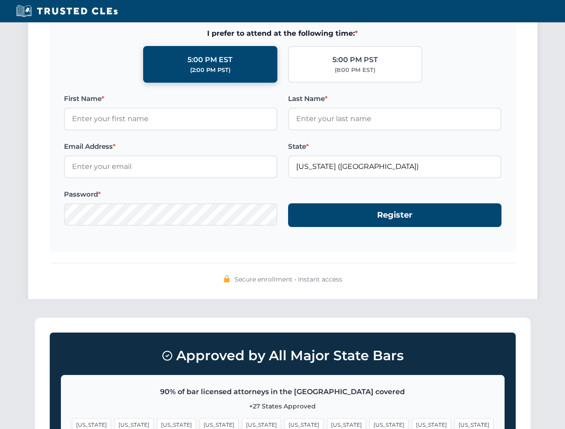 This screenshot has width=565, height=429. I want to click on label: Password, so click(170, 195).